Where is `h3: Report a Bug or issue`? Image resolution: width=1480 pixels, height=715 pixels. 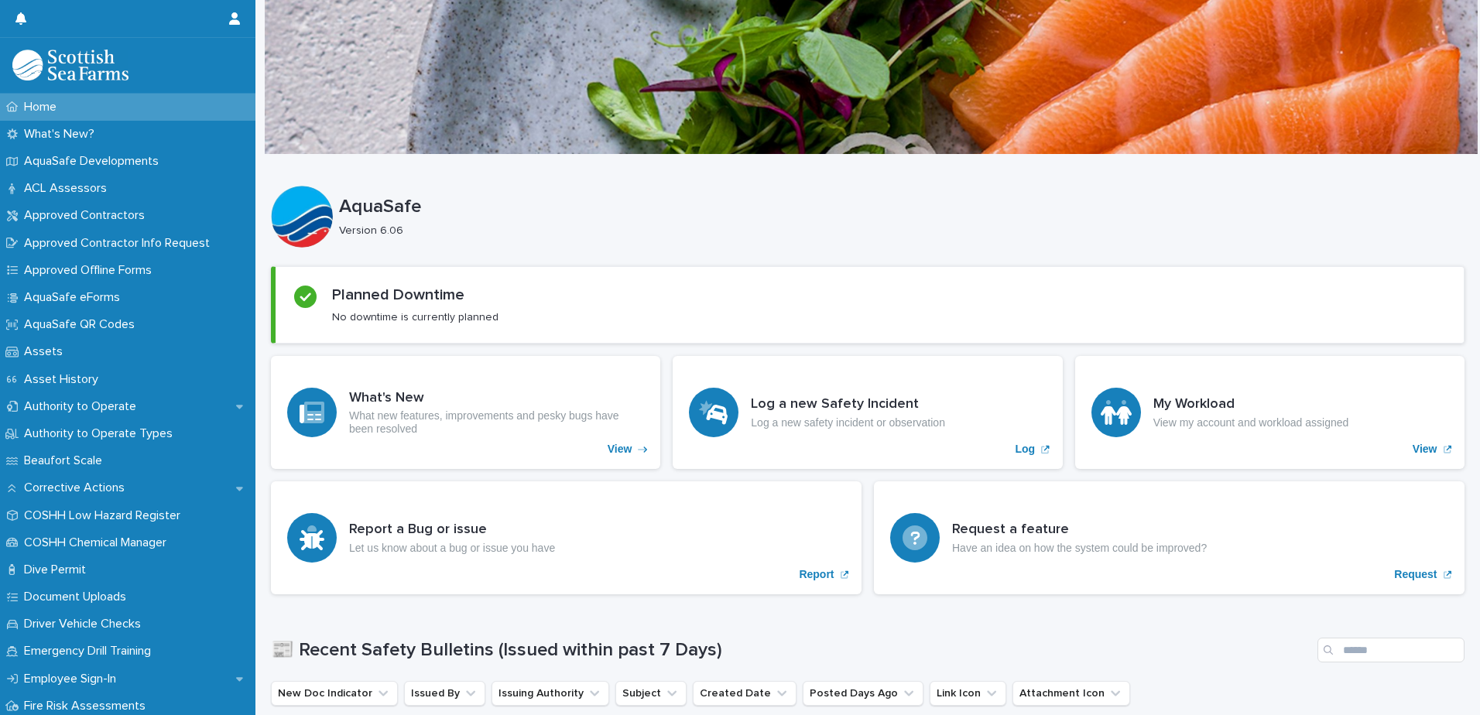 h3: Report a Bug or issue is located at coordinates (452, 530).